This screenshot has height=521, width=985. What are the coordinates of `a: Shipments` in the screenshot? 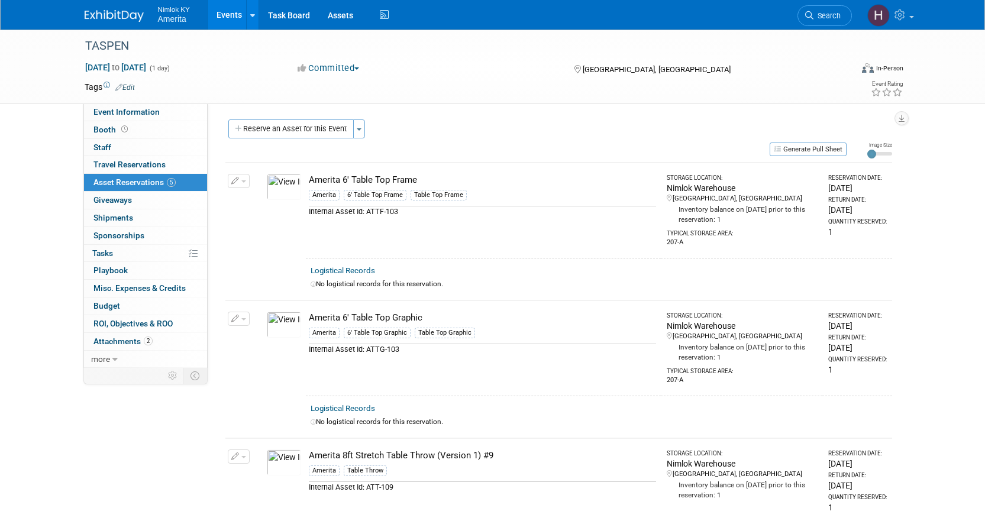 It's located at (146, 218).